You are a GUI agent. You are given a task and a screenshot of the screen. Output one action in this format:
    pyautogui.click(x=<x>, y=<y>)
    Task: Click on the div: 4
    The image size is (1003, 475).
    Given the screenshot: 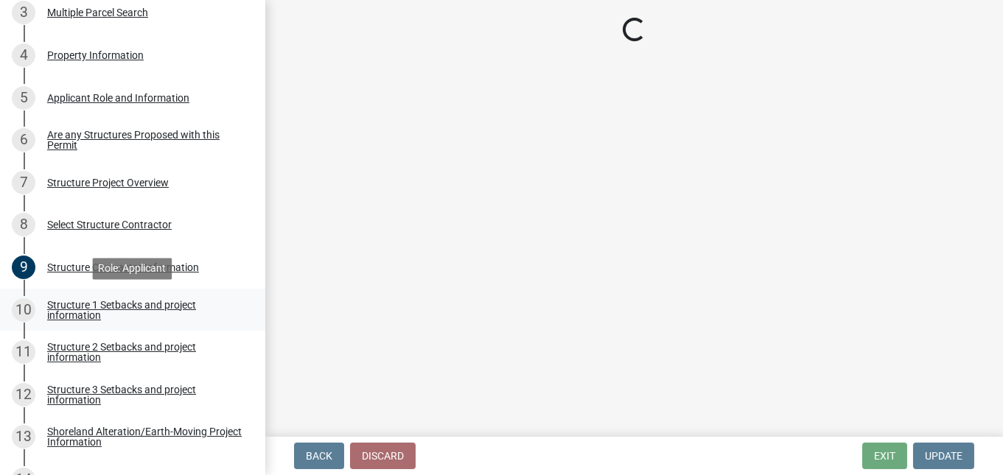 What is the action you would take?
    pyautogui.click(x=24, y=55)
    